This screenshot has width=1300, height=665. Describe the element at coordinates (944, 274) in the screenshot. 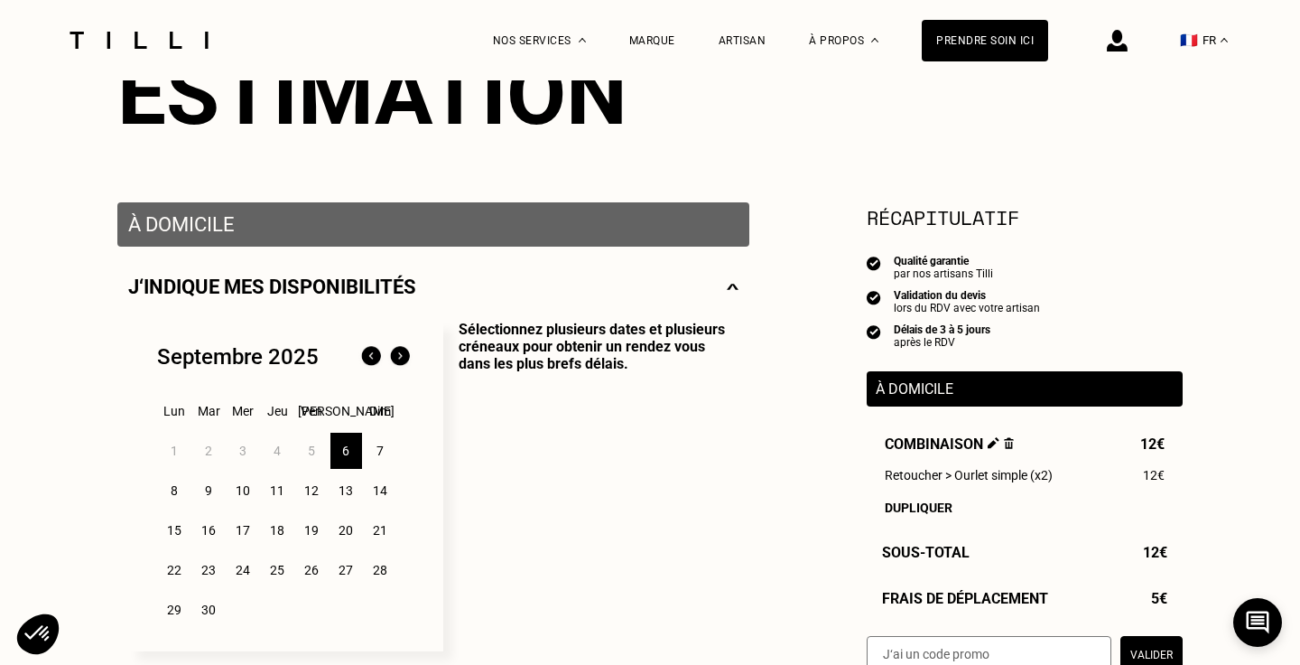

I see `div: par nos artisans Tilli` at that location.